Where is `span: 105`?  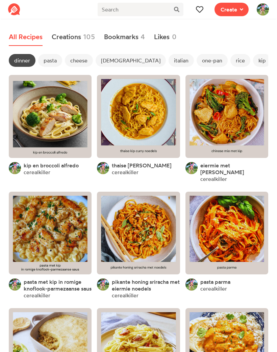 span: 105 is located at coordinates (89, 37).